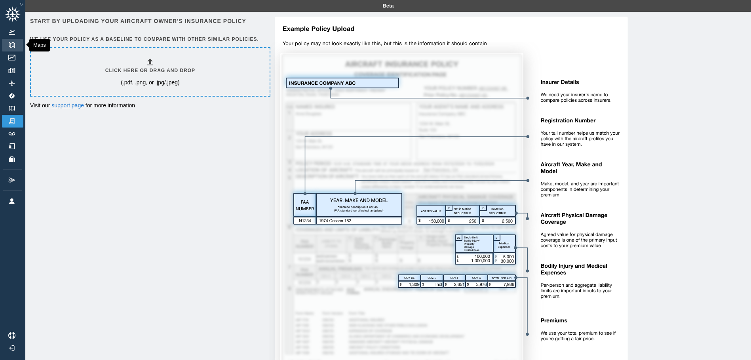 The width and height of the screenshot is (751, 360). I want to click on p: Visit our for more information, so click(149, 105).